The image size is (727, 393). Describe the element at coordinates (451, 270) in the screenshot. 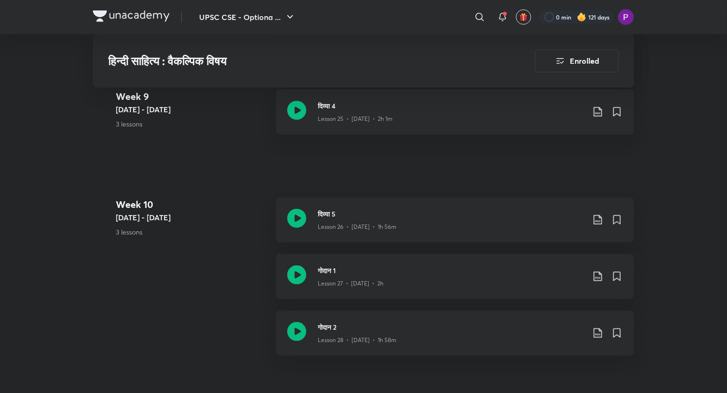

I see `h3: गोदान 1` at that location.